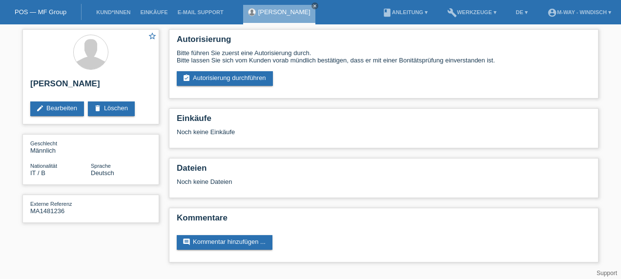 The image size is (621, 279). What do you see at coordinates (384, 136) in the screenshot?
I see `div: Noch keine Einkäufe` at bounding box center [384, 136].